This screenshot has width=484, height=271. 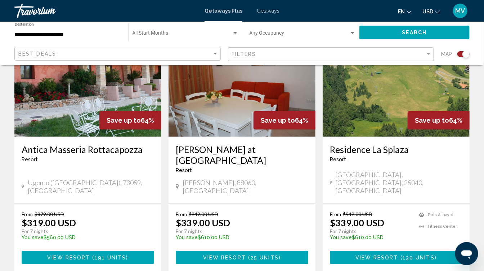 What do you see at coordinates (88, 257) in the screenshot?
I see `button: View Resort(191 units)` at bounding box center [88, 257].